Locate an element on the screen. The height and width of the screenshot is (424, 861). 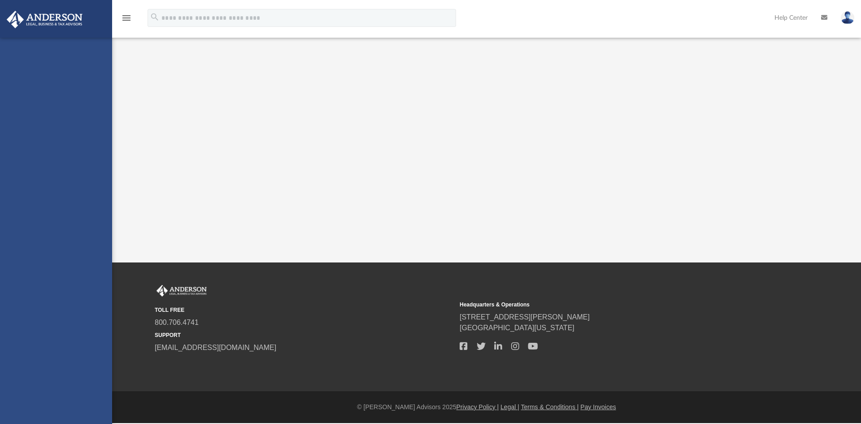
a: Legal | is located at coordinates (510, 407).